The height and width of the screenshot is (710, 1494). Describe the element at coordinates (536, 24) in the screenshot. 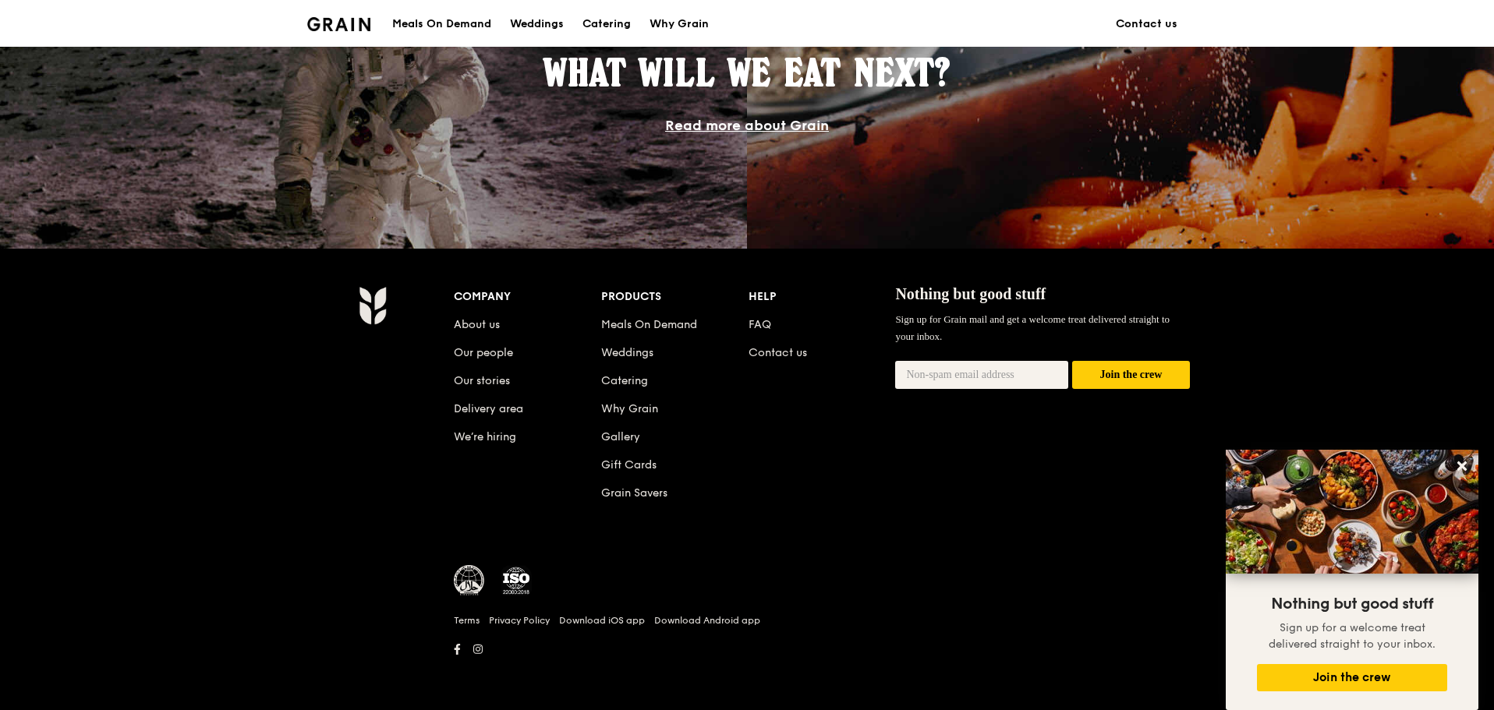

I see `div: Weddings` at that location.